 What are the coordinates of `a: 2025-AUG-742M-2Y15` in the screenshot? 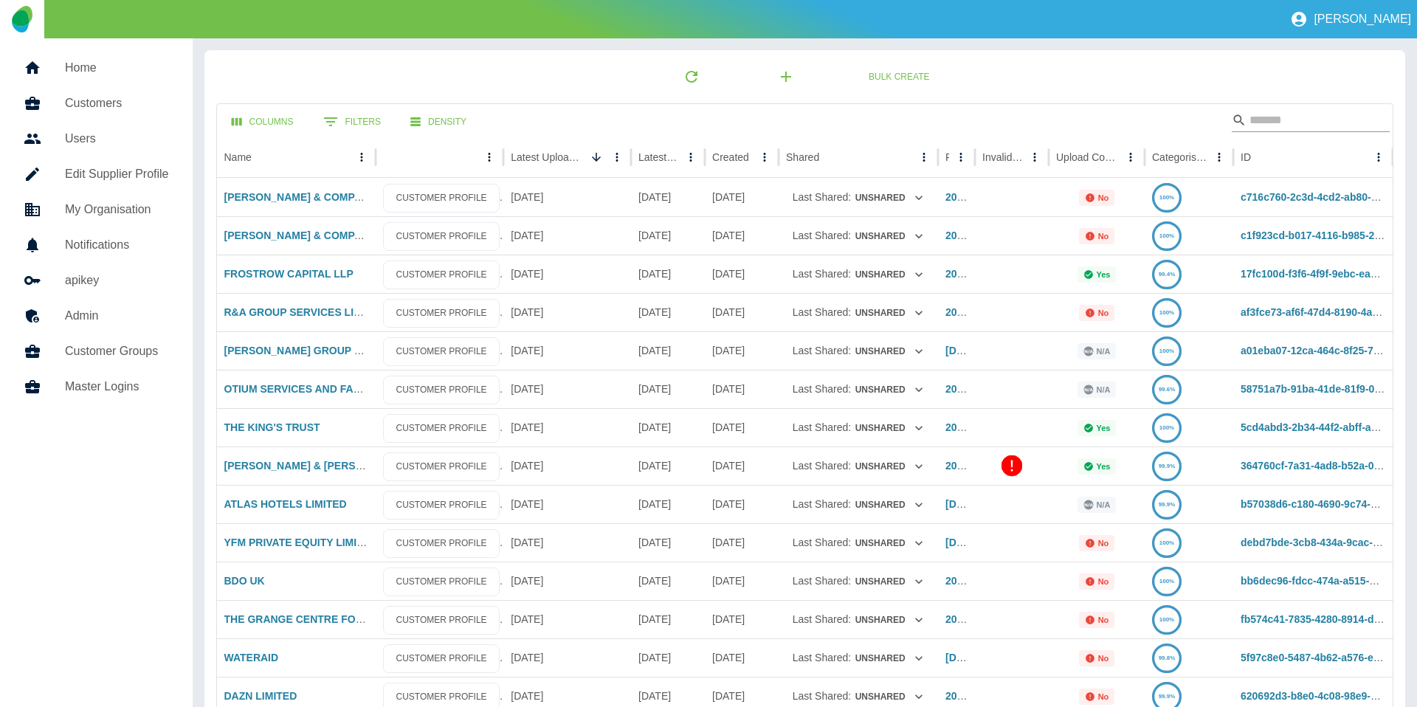 It's located at (999, 197).